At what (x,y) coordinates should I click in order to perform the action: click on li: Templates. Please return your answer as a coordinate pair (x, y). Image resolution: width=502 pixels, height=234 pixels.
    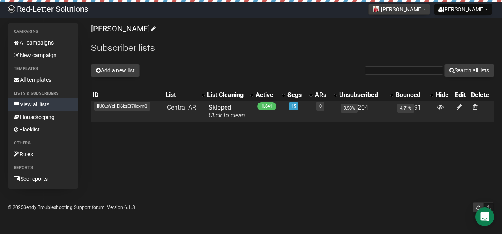
    Looking at the image, I should click on (43, 69).